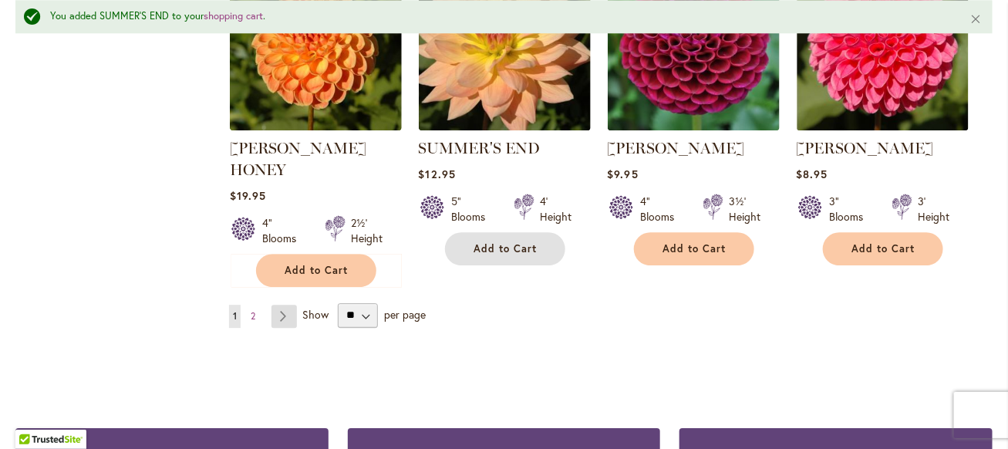 The height and width of the screenshot is (449, 1008). What do you see at coordinates (367, 231) in the screenshot?
I see `div: 2½' Height` at bounding box center [367, 231].